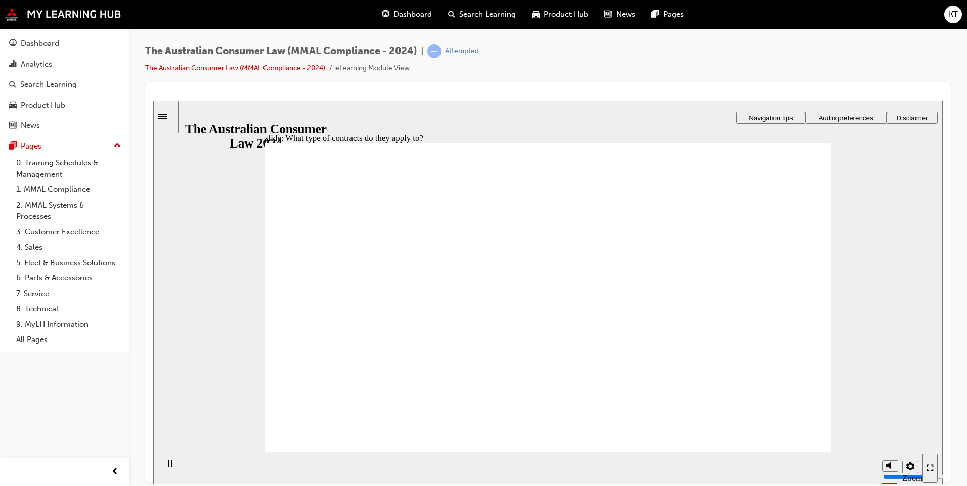 This screenshot has width=967, height=486. Describe the element at coordinates (117, 146) in the screenshot. I see `span: up-icon` at that location.